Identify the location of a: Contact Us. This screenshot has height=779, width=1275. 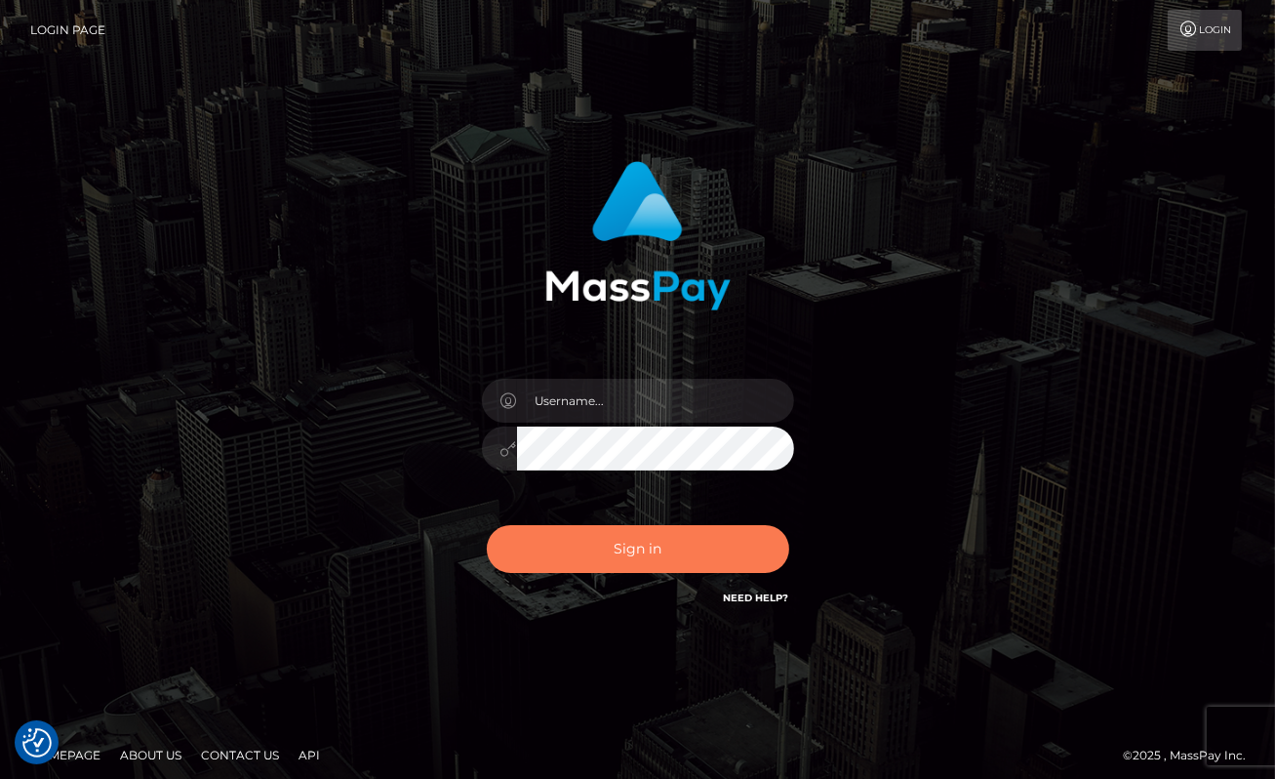
(240, 754).